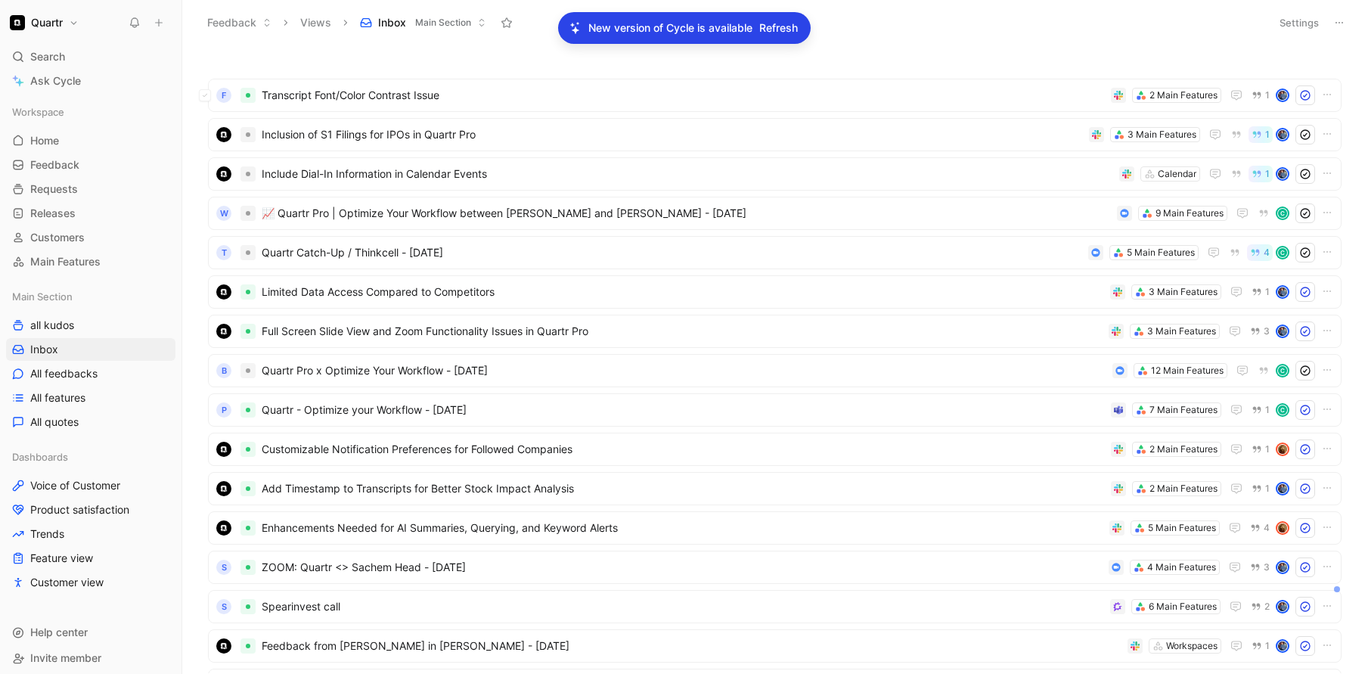 This screenshot has width=1368, height=674. I want to click on div: B, so click(224, 370).